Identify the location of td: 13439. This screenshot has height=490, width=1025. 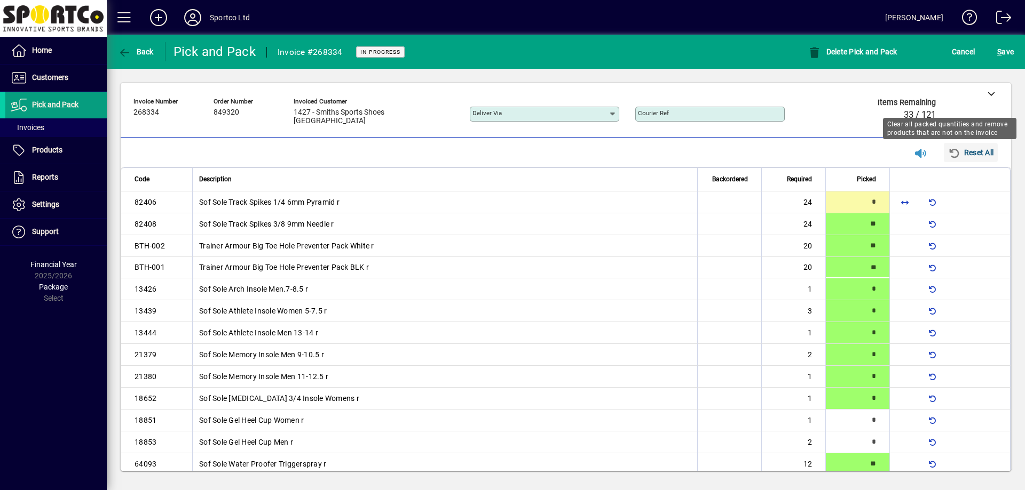
(156, 311).